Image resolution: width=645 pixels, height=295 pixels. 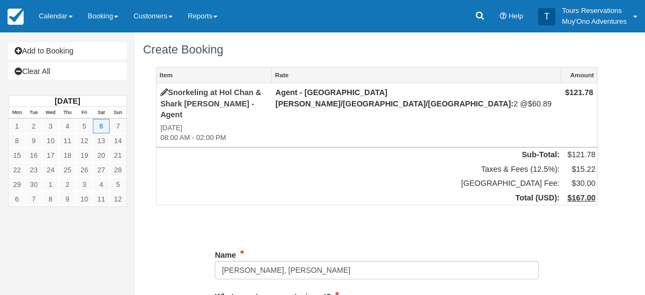 I want to click on a: 28, so click(x=118, y=170).